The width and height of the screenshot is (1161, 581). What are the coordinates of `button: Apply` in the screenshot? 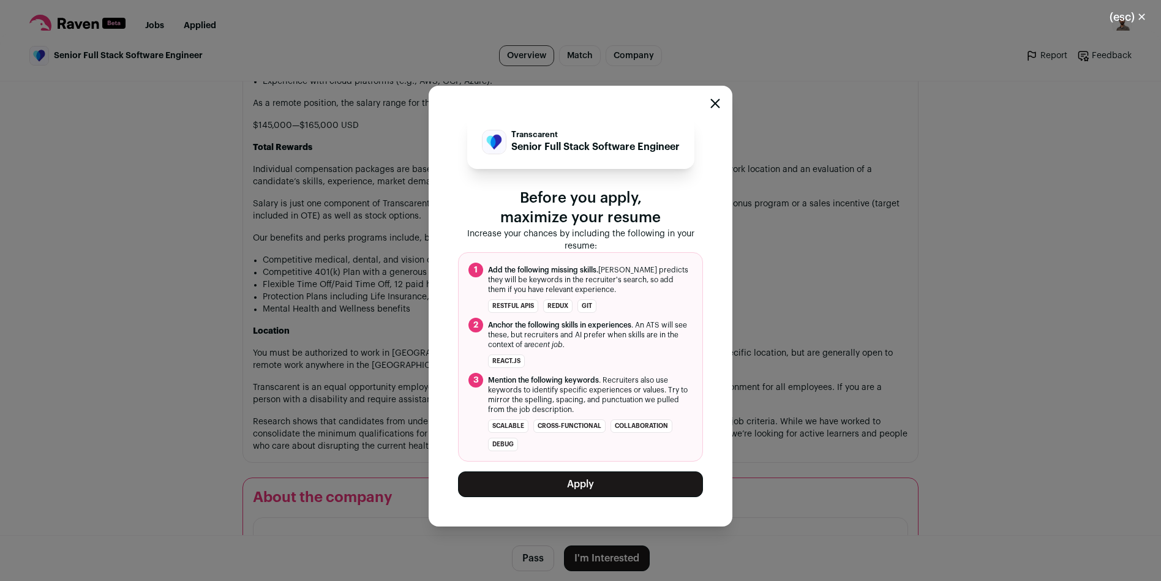 It's located at (581, 484).